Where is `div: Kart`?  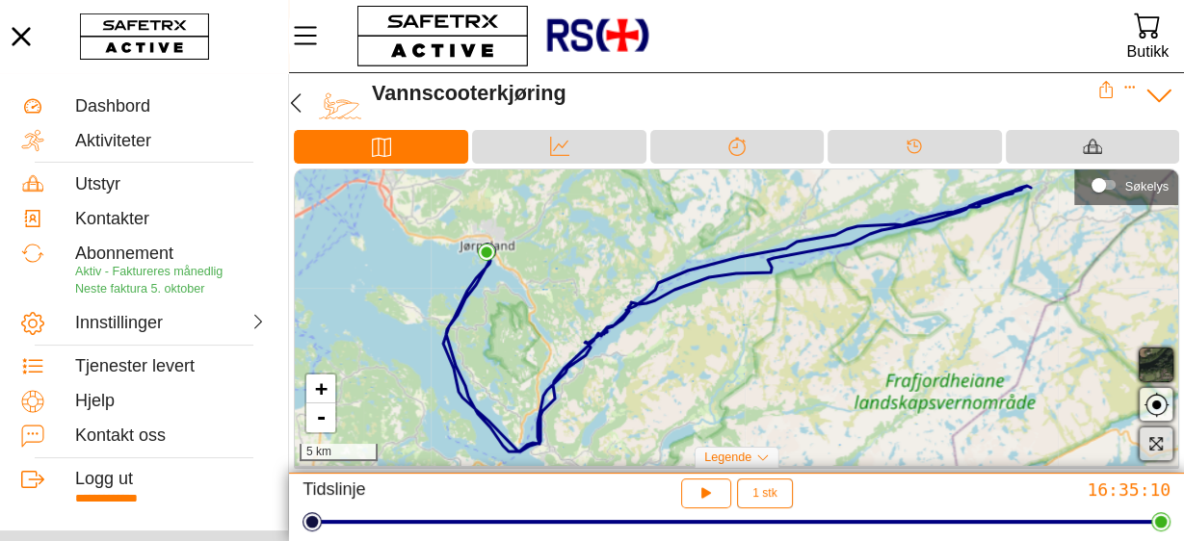
div: Kart is located at coordinates (381, 146).